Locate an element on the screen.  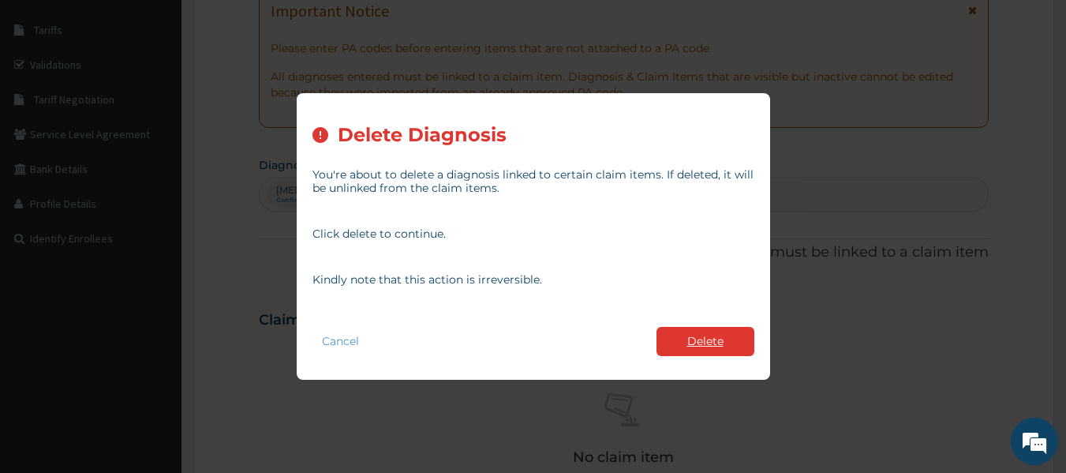
h2: Delete Diagnosis is located at coordinates (422, 135).